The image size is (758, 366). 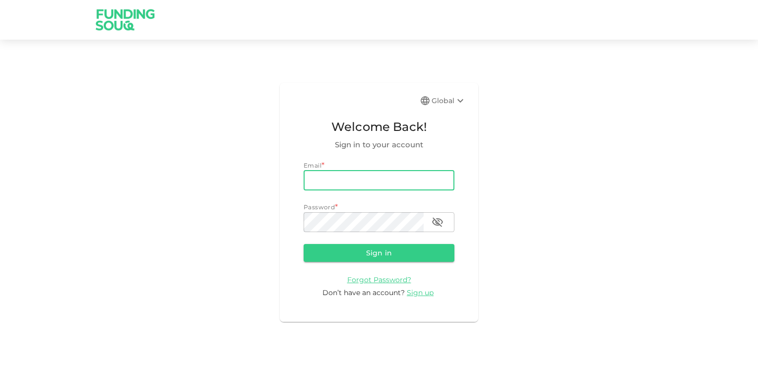 What do you see at coordinates (312, 165) in the screenshot?
I see `span: Email` at bounding box center [312, 165].